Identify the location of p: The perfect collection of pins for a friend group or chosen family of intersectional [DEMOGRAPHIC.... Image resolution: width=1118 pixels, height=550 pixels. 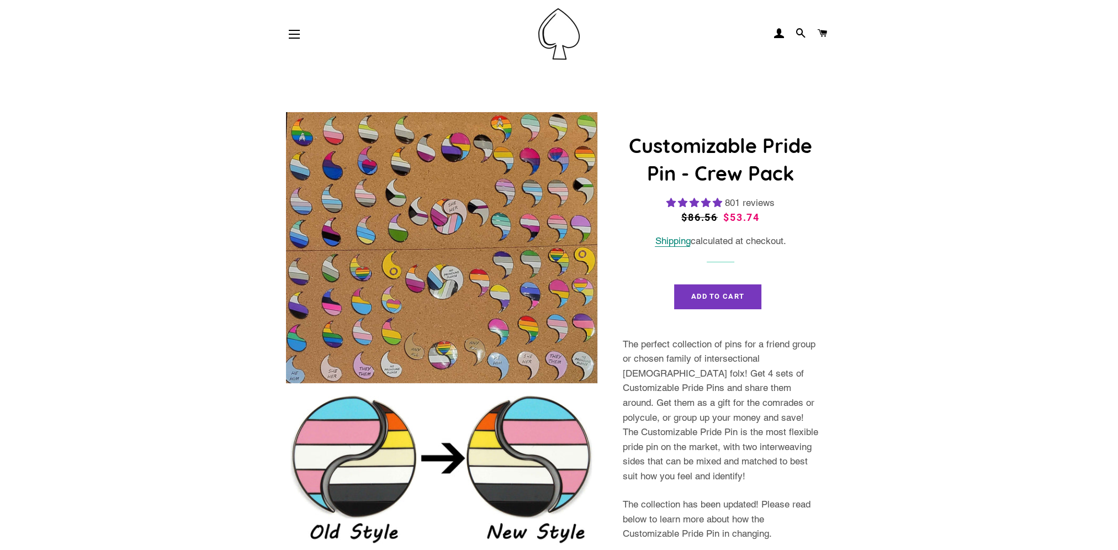
(720, 410).